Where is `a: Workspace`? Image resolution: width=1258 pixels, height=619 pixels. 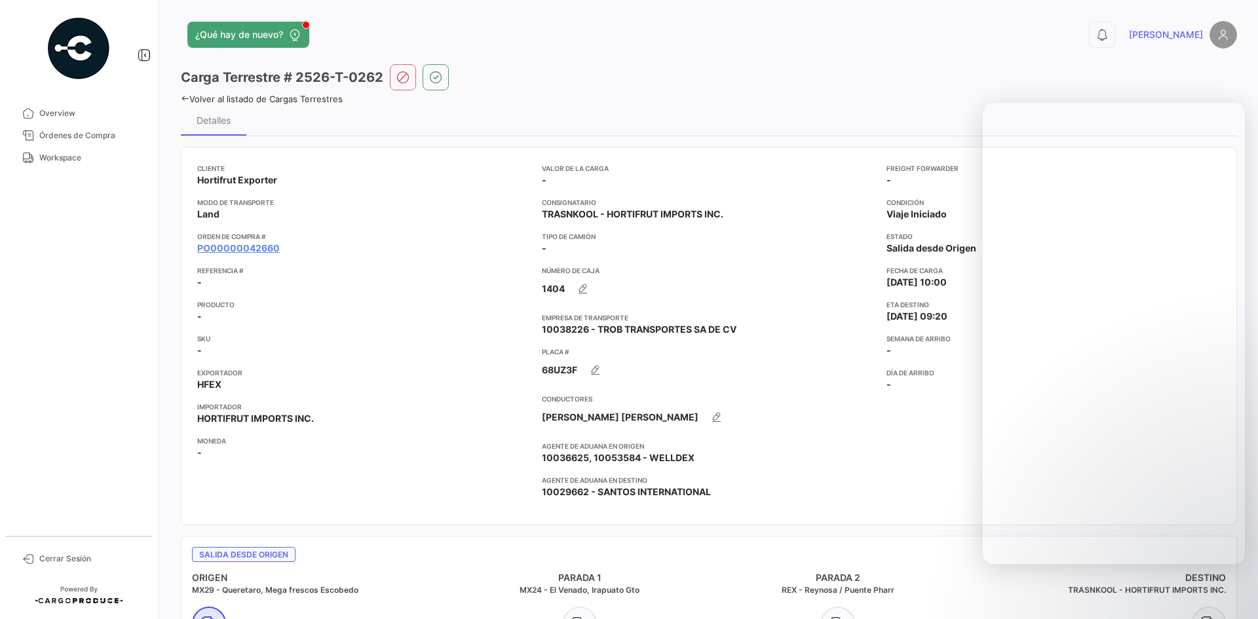 a: Workspace is located at coordinates (79, 158).